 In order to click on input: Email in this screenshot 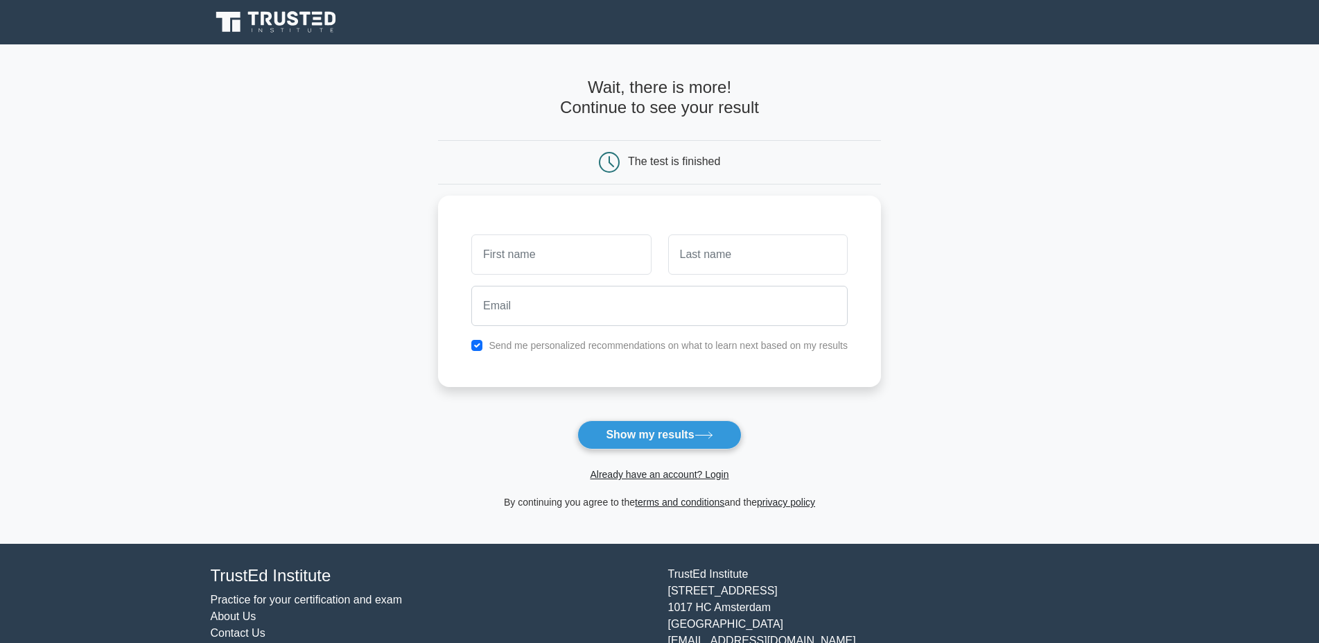, I will do `click(659, 306)`.